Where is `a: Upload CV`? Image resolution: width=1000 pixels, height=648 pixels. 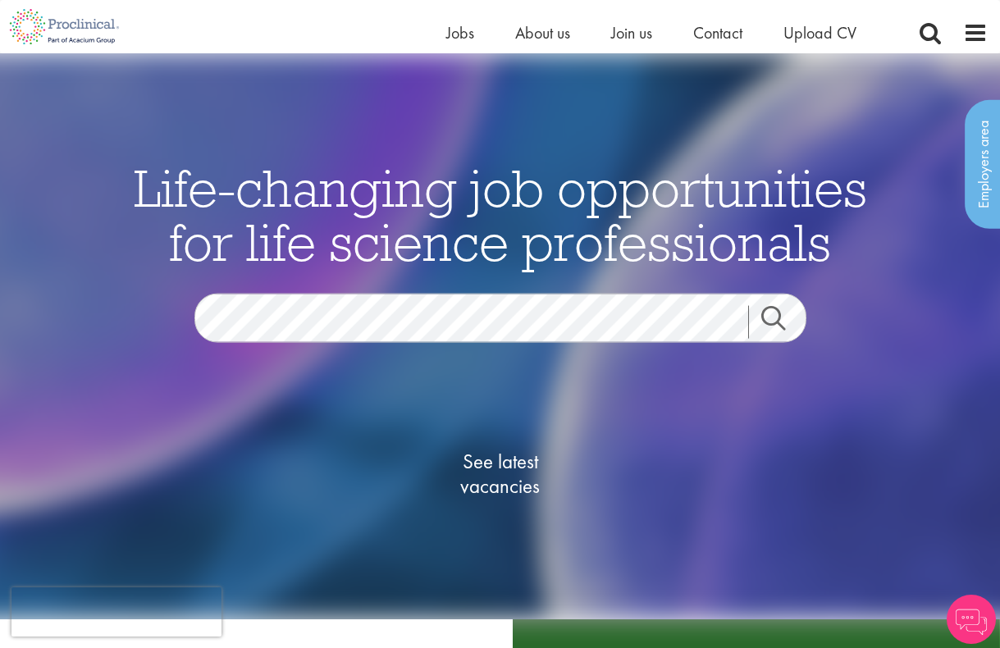 a: Upload CV is located at coordinates (819, 33).